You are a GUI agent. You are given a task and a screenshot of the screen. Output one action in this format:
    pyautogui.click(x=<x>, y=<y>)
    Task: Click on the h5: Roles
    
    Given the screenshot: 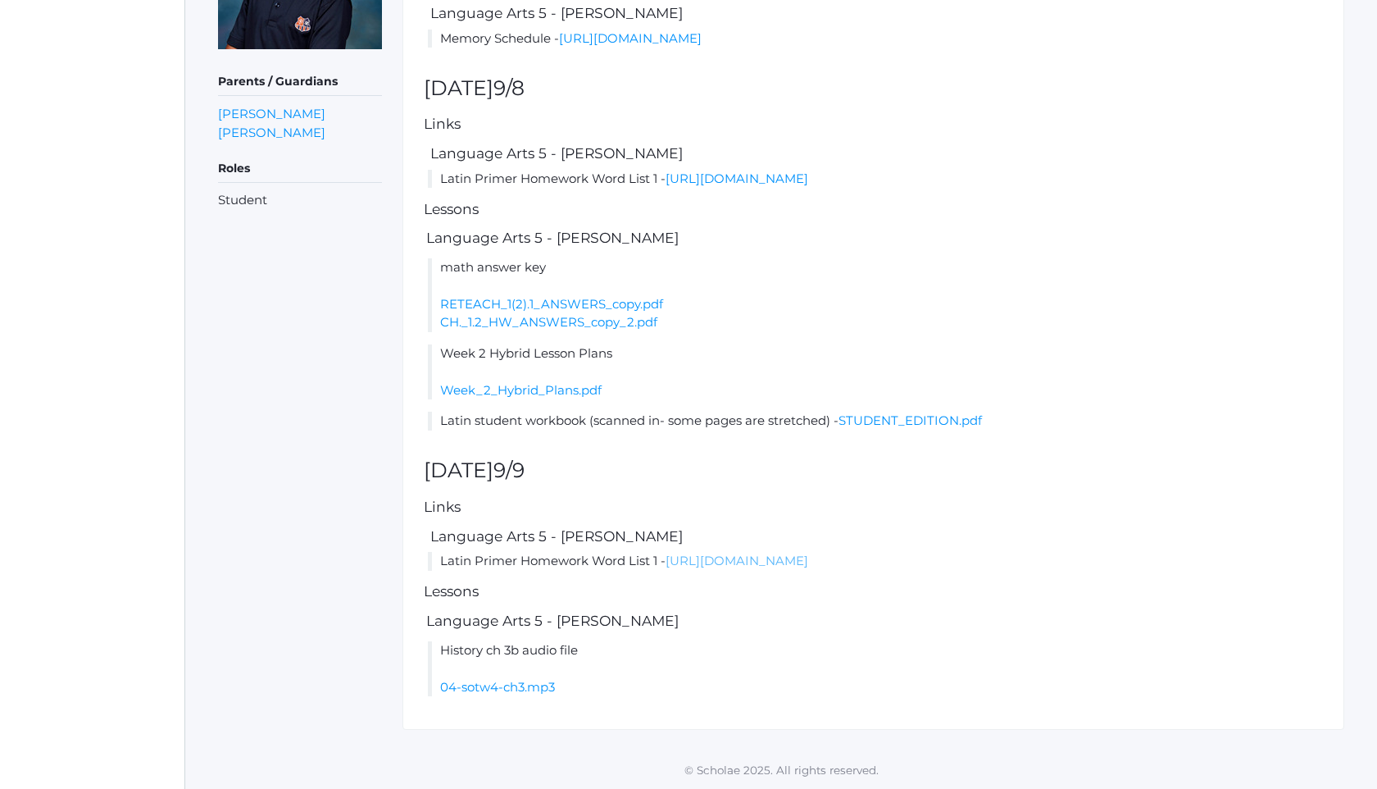 What is the action you would take?
    pyautogui.click(x=300, y=169)
    